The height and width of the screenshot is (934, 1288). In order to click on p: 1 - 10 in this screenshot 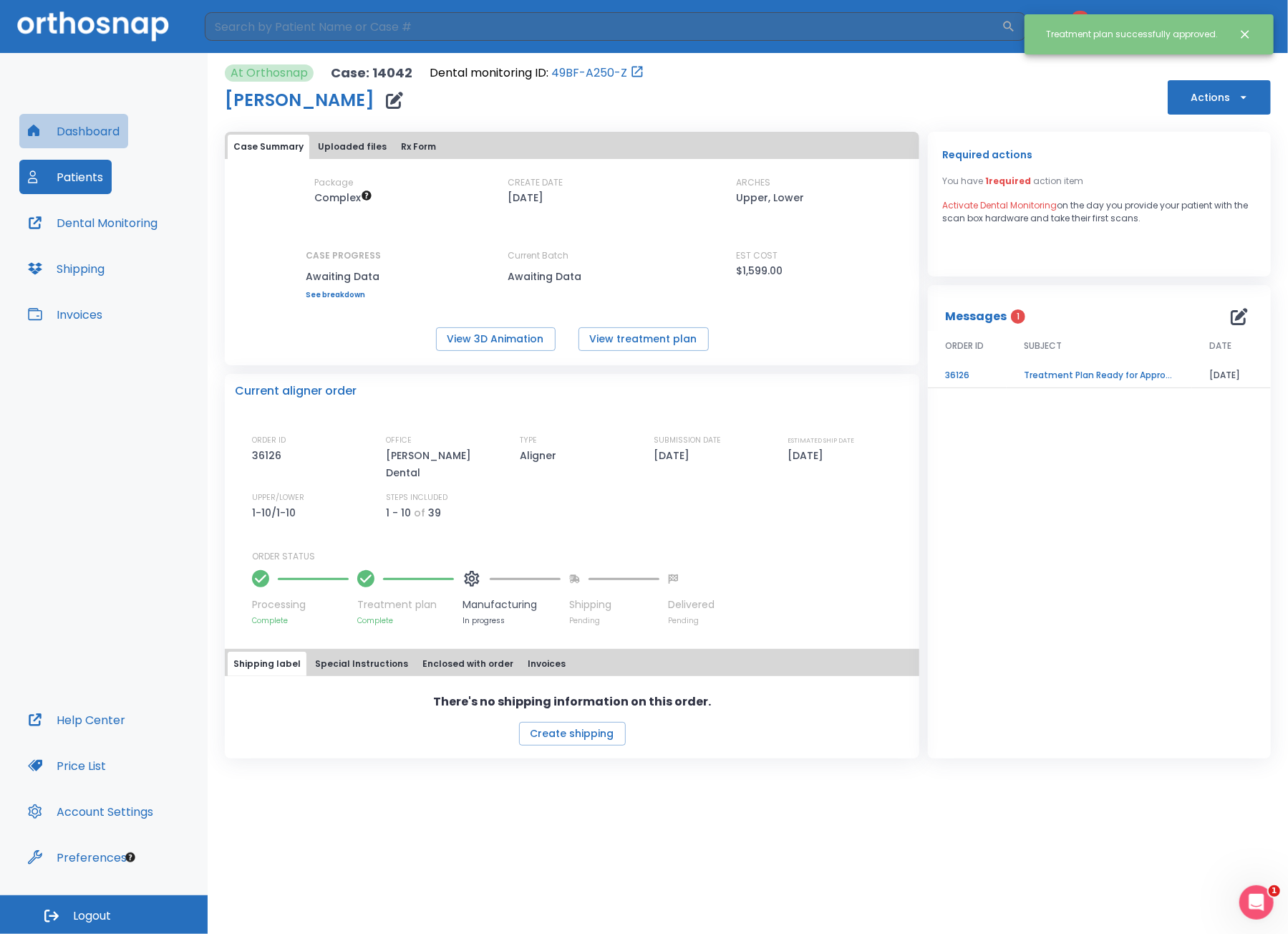, I will do `click(398, 513)`.